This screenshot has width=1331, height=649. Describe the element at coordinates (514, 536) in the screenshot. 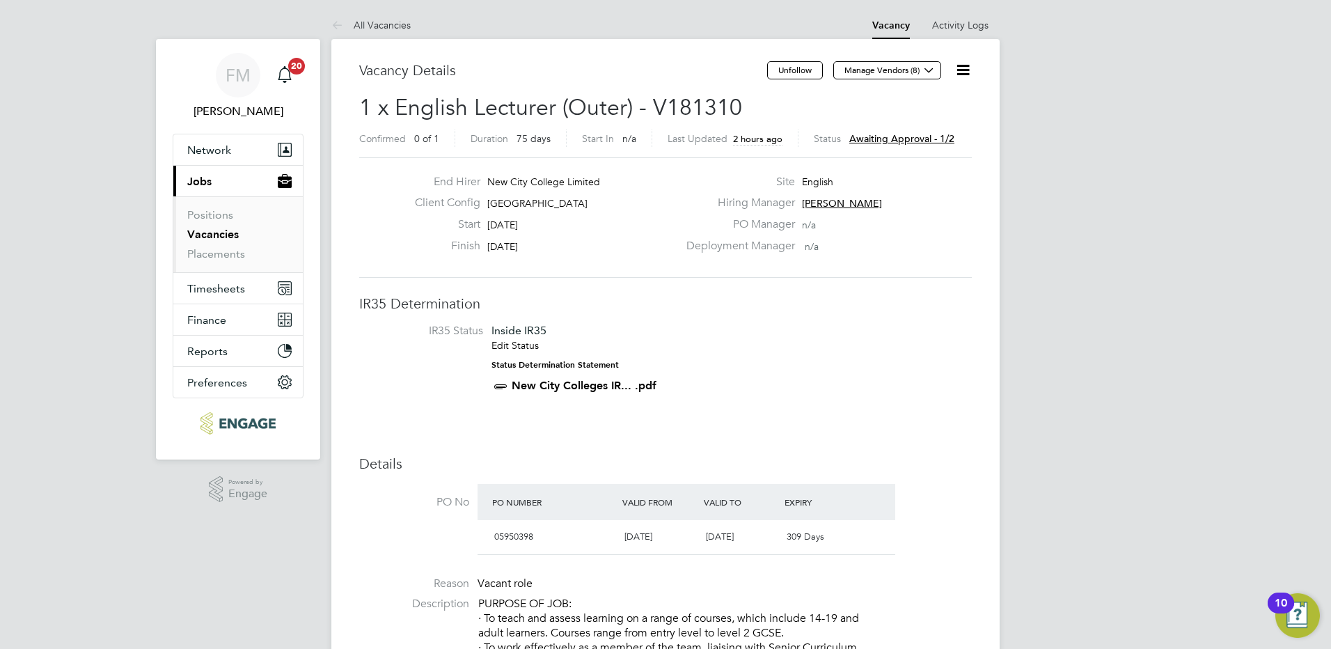

I see `span: 05950398` at that location.